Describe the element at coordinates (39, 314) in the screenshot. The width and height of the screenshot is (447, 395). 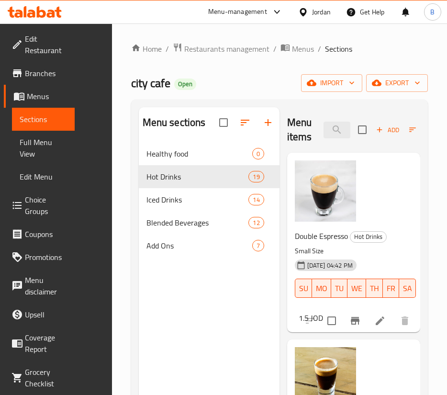
I see `a: Upsell` at that location.